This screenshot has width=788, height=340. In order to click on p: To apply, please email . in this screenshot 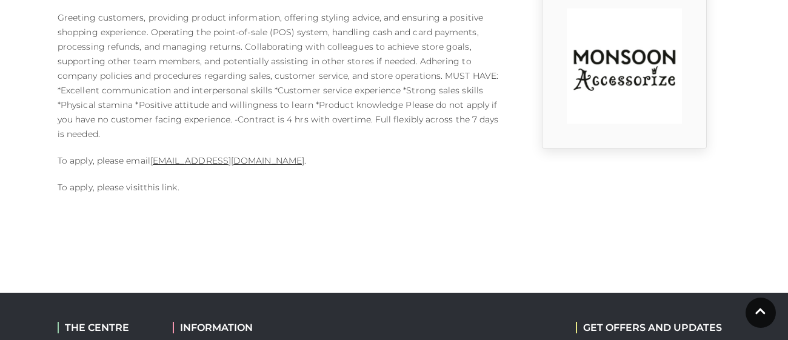, I will do `click(279, 161)`.